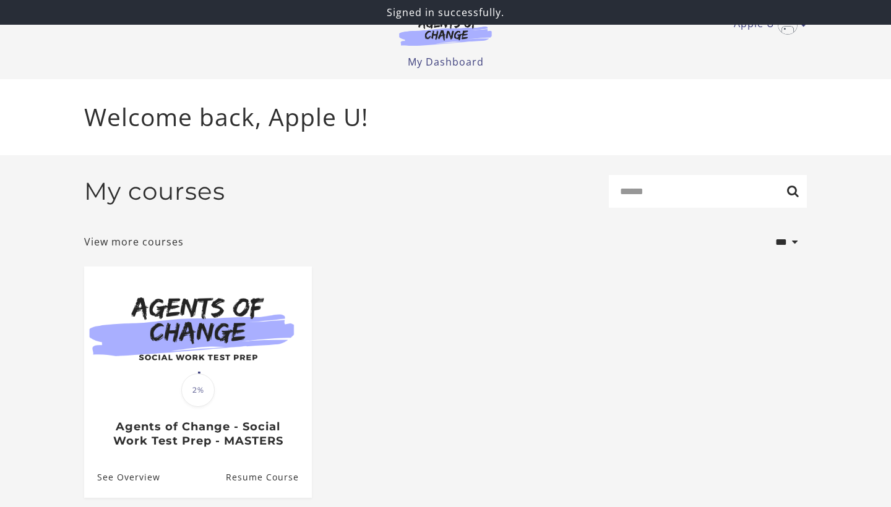 This screenshot has width=891, height=507. What do you see at coordinates (155, 191) in the screenshot?
I see `h2: My courses` at bounding box center [155, 191].